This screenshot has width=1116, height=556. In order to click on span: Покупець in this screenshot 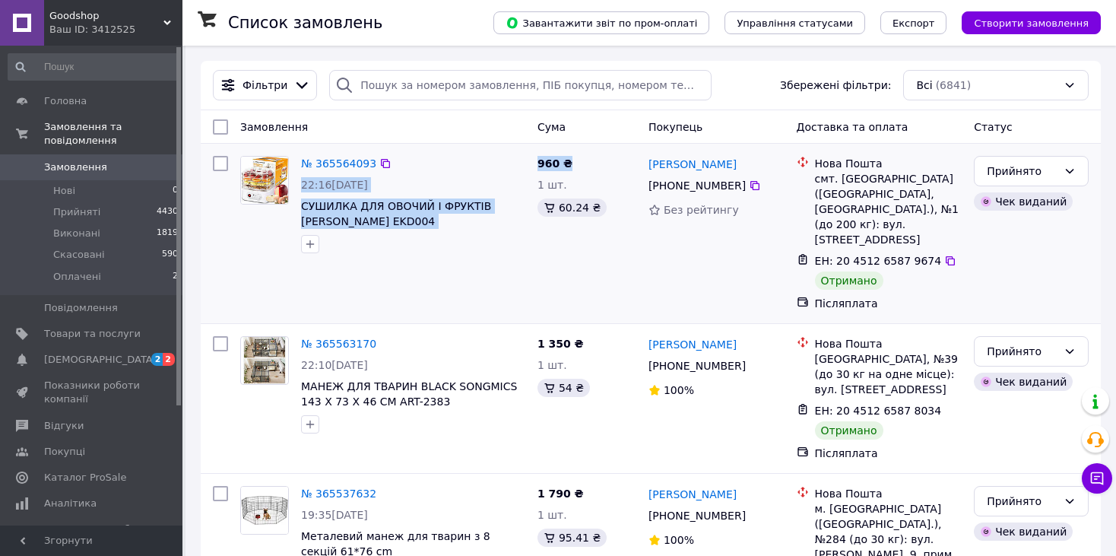, I will do `click(675, 127)`.